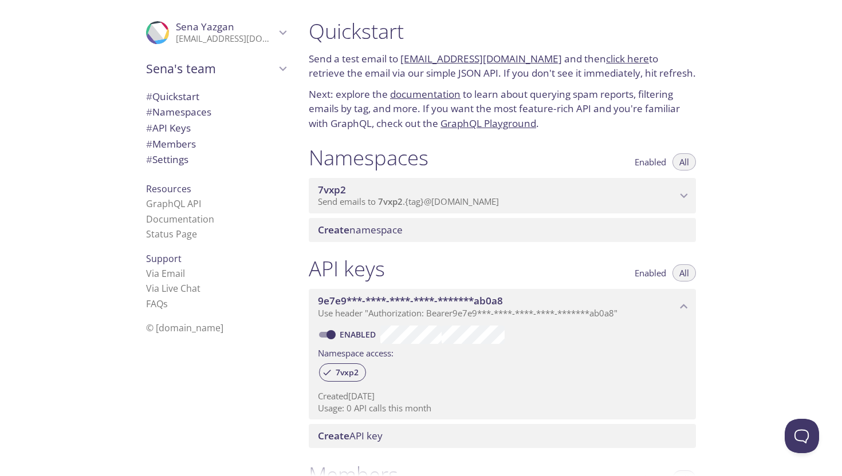 The height and width of the screenshot is (476, 842). Describe the element at coordinates (502, 408) in the screenshot. I see `p: Usage: 0 API calls this month` at that location.